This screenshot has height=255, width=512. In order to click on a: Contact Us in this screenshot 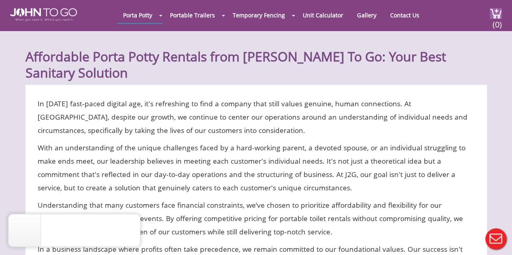, I will do `click(404, 15)`.